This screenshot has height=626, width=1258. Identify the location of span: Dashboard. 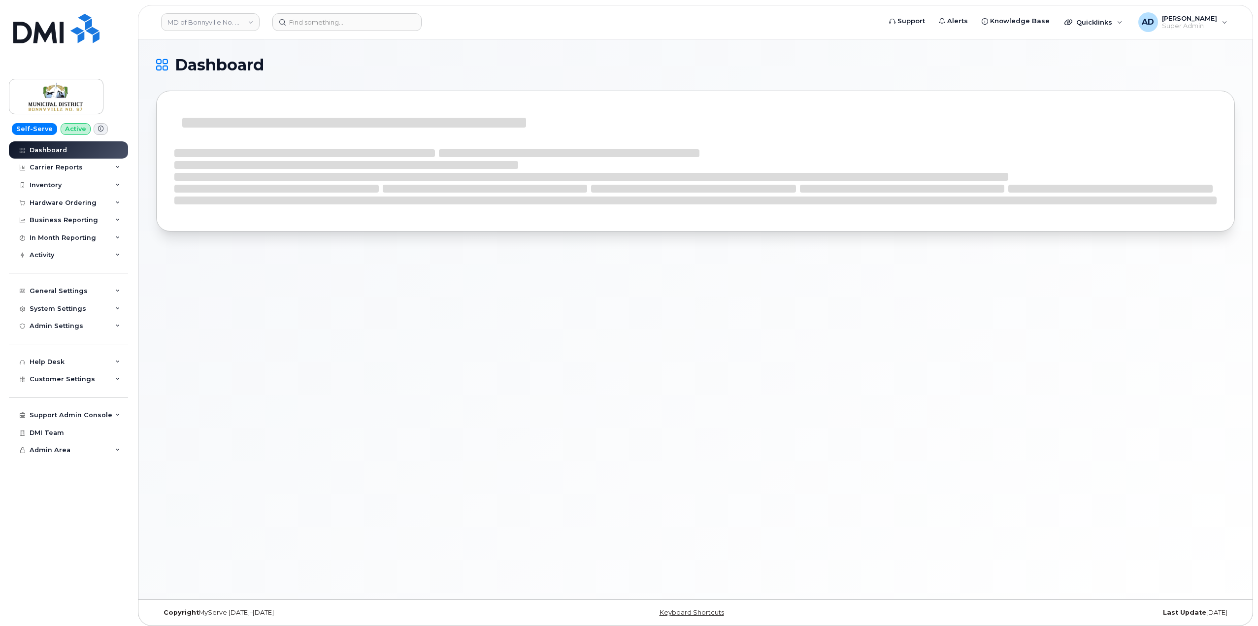
(219, 65).